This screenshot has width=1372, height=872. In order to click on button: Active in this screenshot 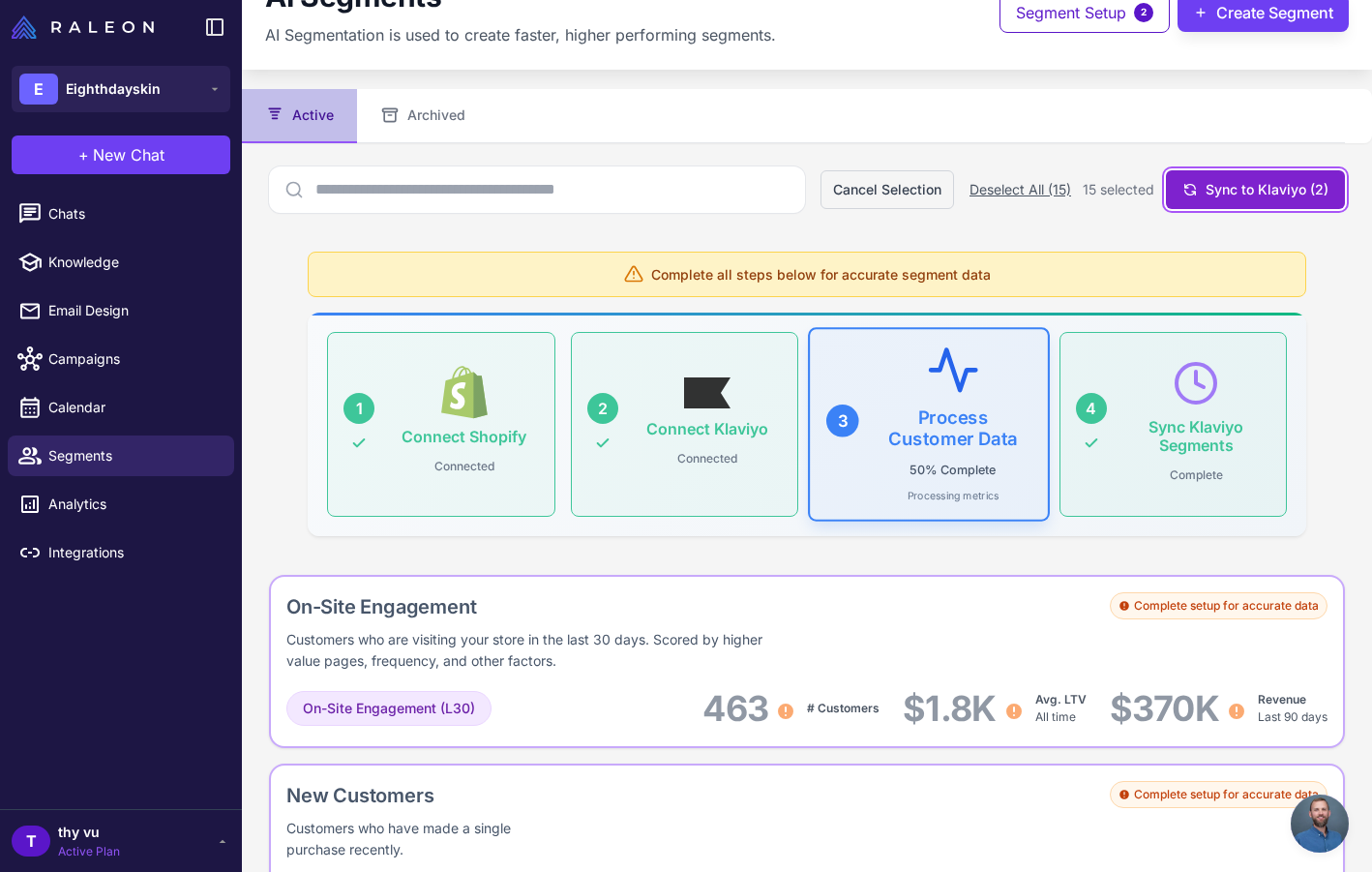, I will do `click(298, 116)`.